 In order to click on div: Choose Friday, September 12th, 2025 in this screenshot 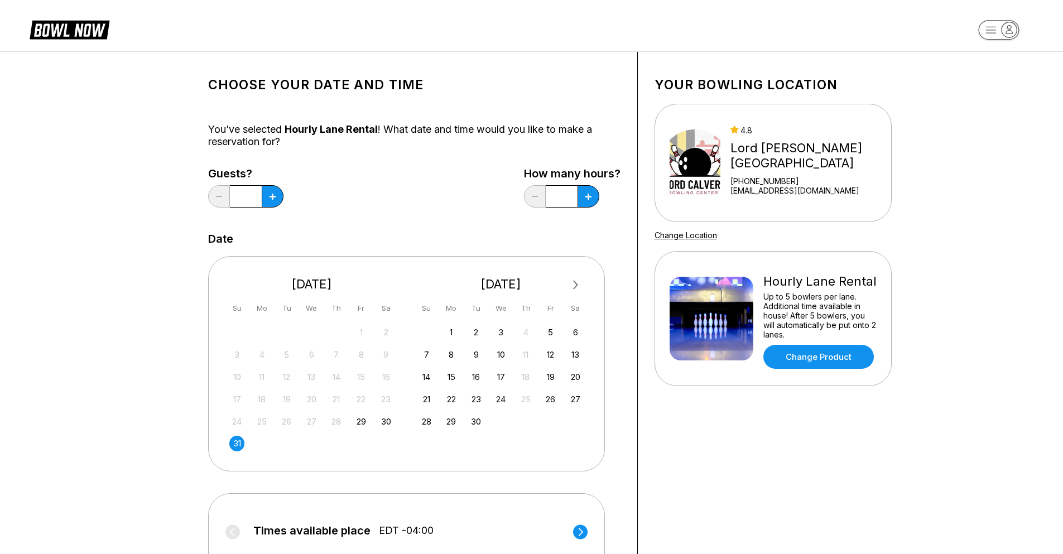, I will do `click(550, 354)`.